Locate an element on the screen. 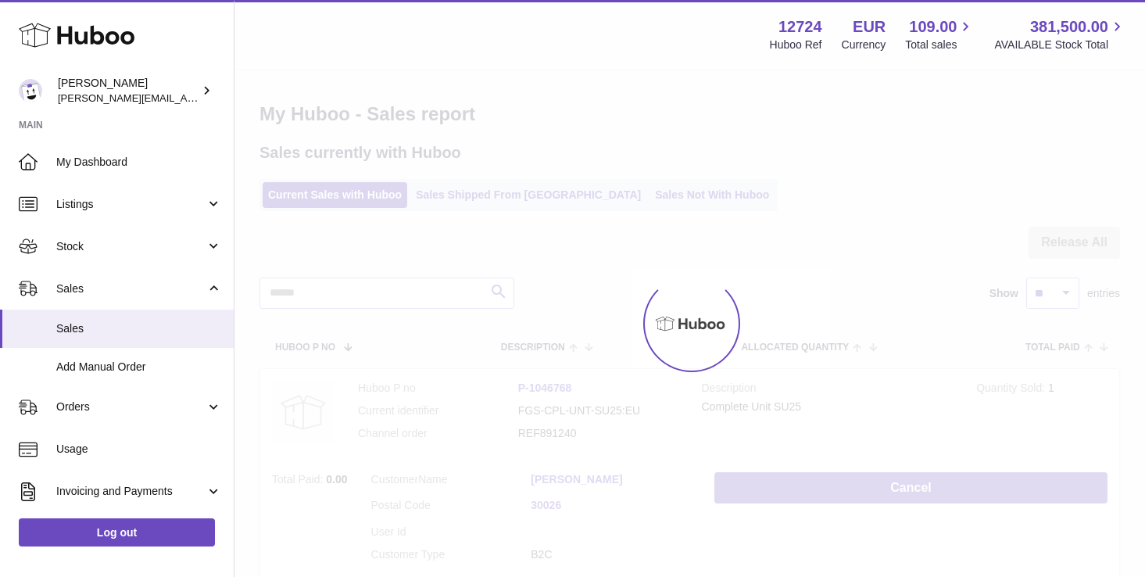 This screenshot has height=577, width=1145. span: Usage is located at coordinates (139, 449).